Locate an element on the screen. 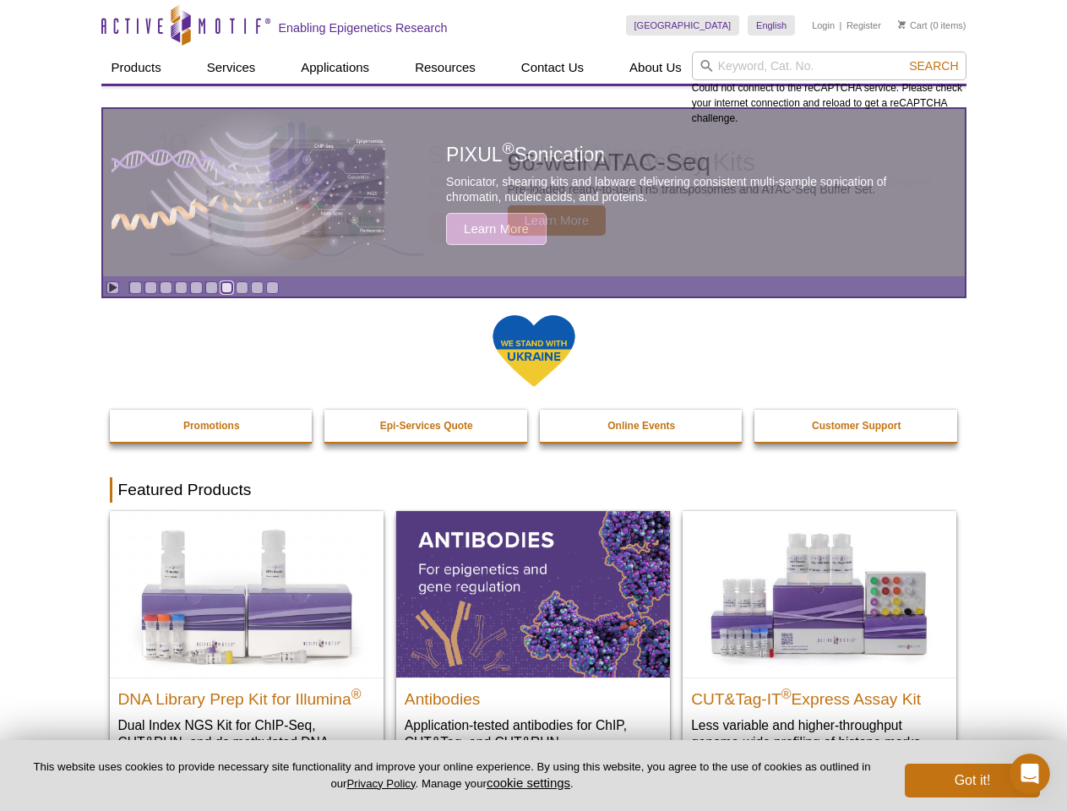 Image resolution: width=1067 pixels, height=811 pixels. p: Less variable and higher-throughput genome-wide profiling of histone marks​. is located at coordinates (820, 733).